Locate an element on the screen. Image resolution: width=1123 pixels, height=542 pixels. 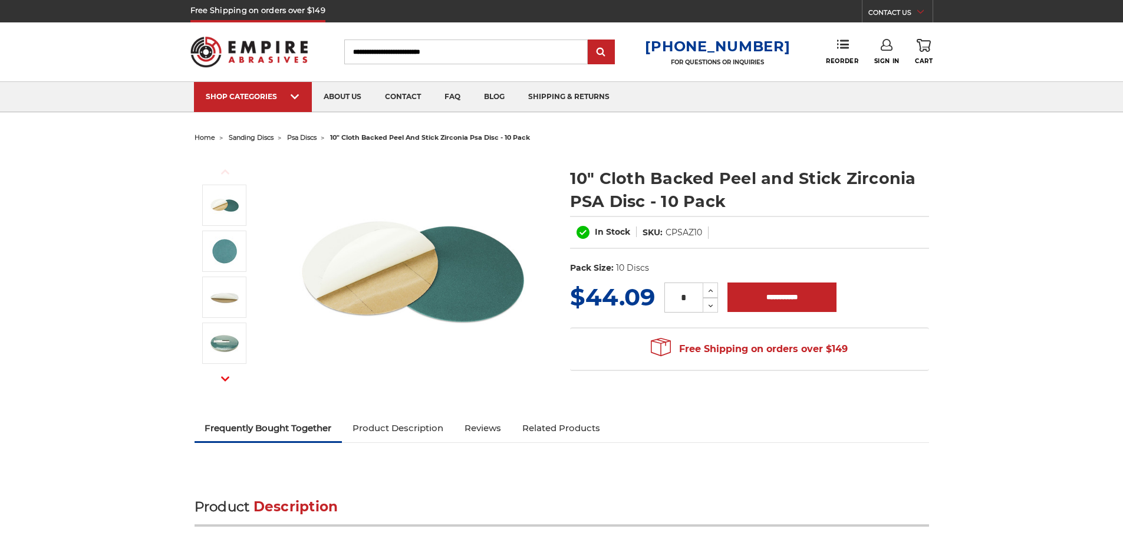
span: sanding discs is located at coordinates (251, 137).